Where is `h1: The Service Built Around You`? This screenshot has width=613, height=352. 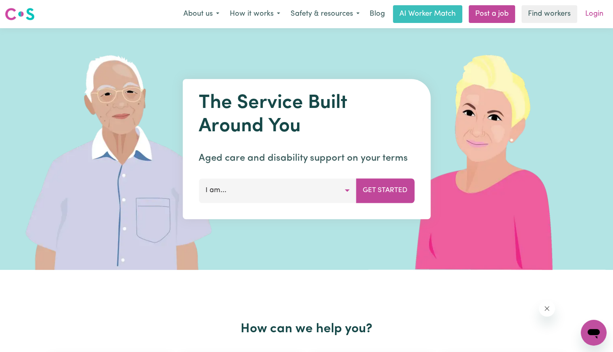 h1: The Service Built Around You is located at coordinates (306, 115).